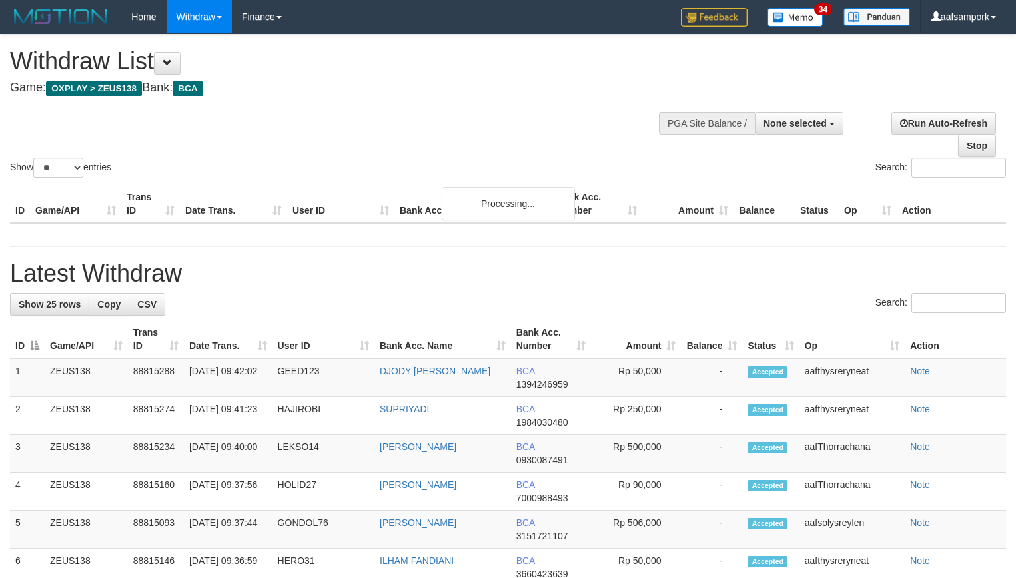  Describe the element at coordinates (61, 168) in the screenshot. I see `label: Show entries` at that location.